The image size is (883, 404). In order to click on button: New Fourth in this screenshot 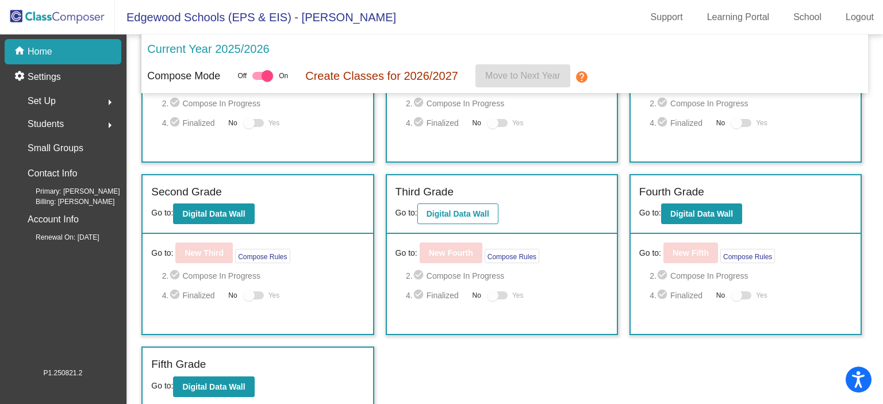, I will do `click(451, 253)`.